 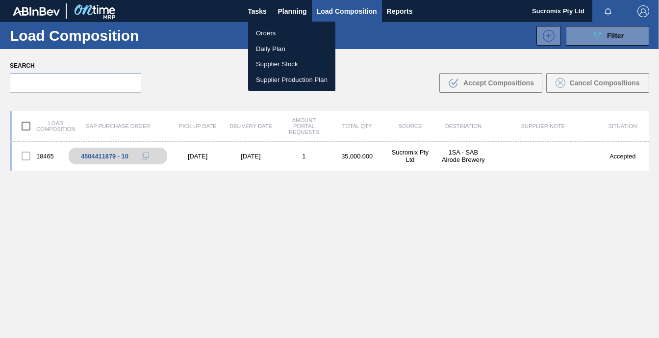 What do you see at coordinates (292, 33) in the screenshot?
I see `li: Orders` at bounding box center [292, 33].